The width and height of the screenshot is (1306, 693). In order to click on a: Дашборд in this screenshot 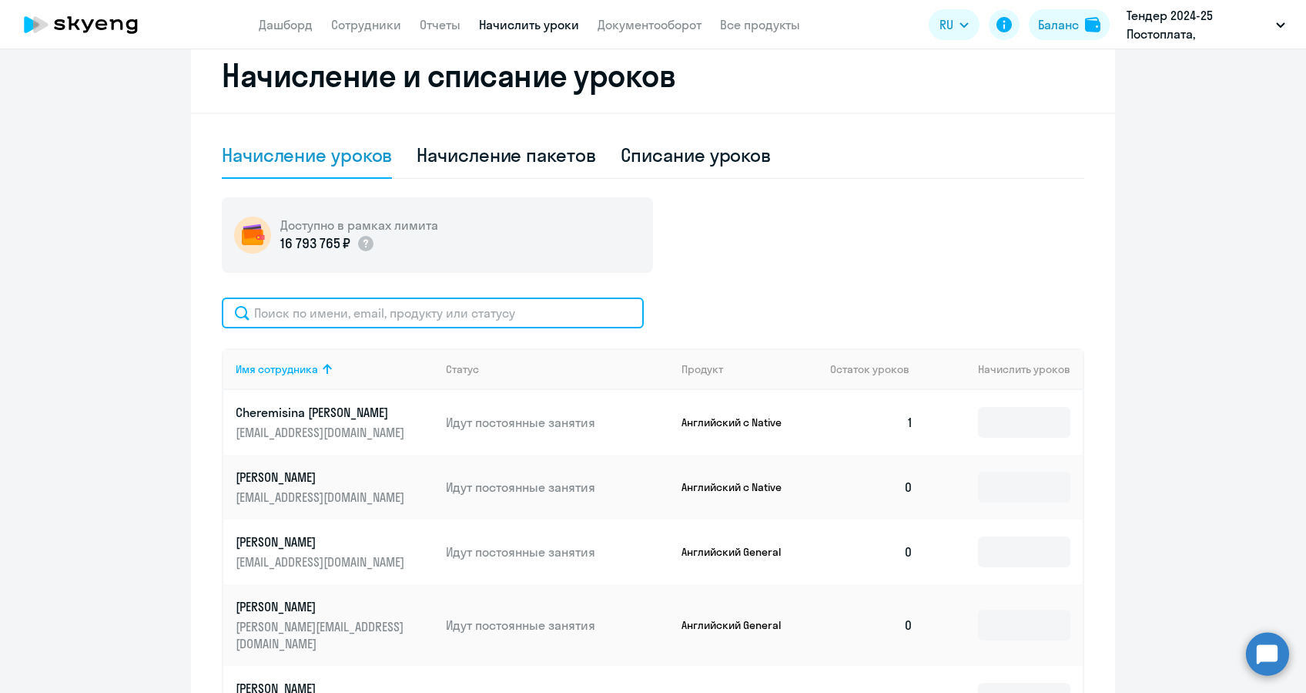, I will do `click(286, 25)`.